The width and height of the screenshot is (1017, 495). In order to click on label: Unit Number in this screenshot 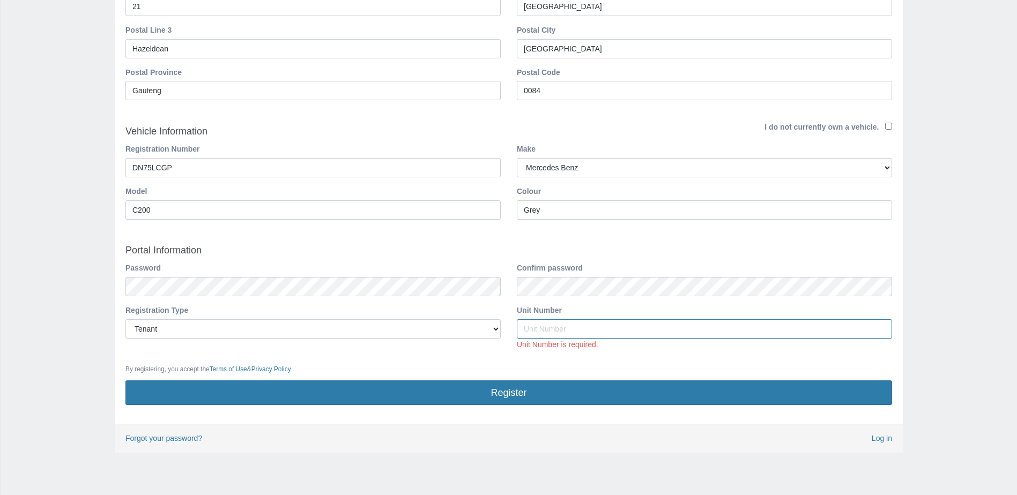, I will do `click(539, 310)`.